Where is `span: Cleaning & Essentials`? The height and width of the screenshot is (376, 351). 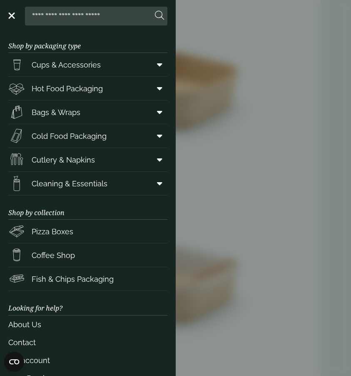 span: Cleaning & Essentials is located at coordinates (70, 183).